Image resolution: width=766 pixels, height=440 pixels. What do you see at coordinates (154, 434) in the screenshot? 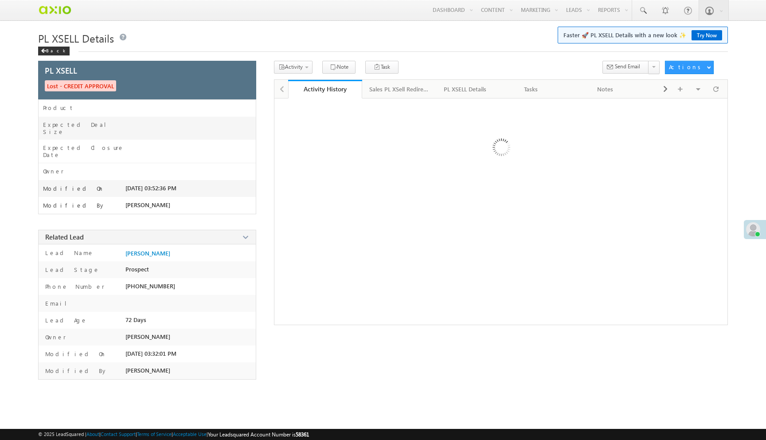
I see `a: Terms of Service` at bounding box center [154, 434].